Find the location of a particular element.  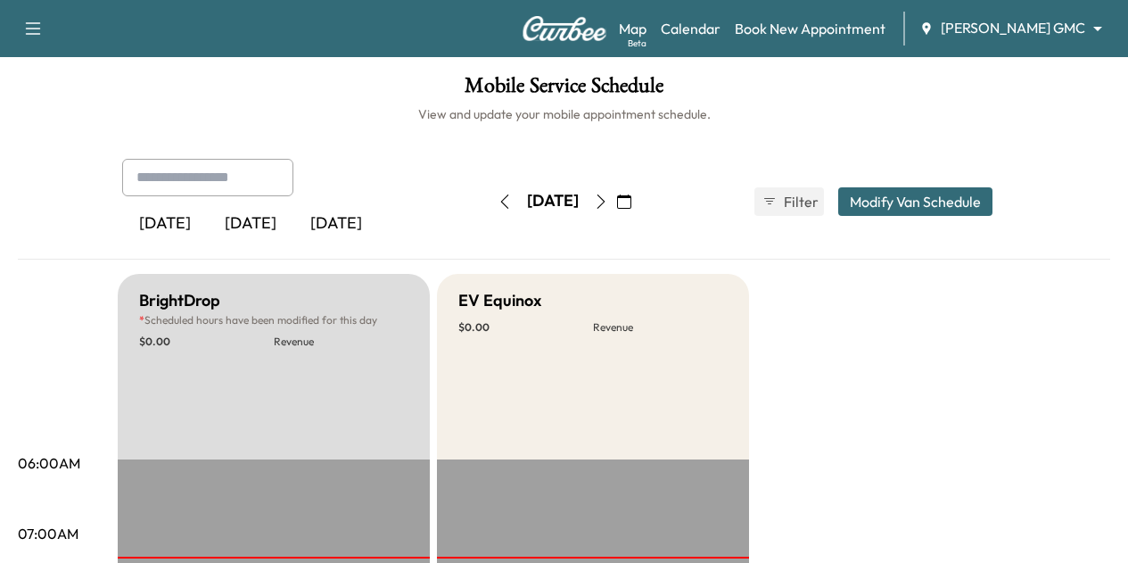

h5: BrightDrop is located at coordinates (179, 300).